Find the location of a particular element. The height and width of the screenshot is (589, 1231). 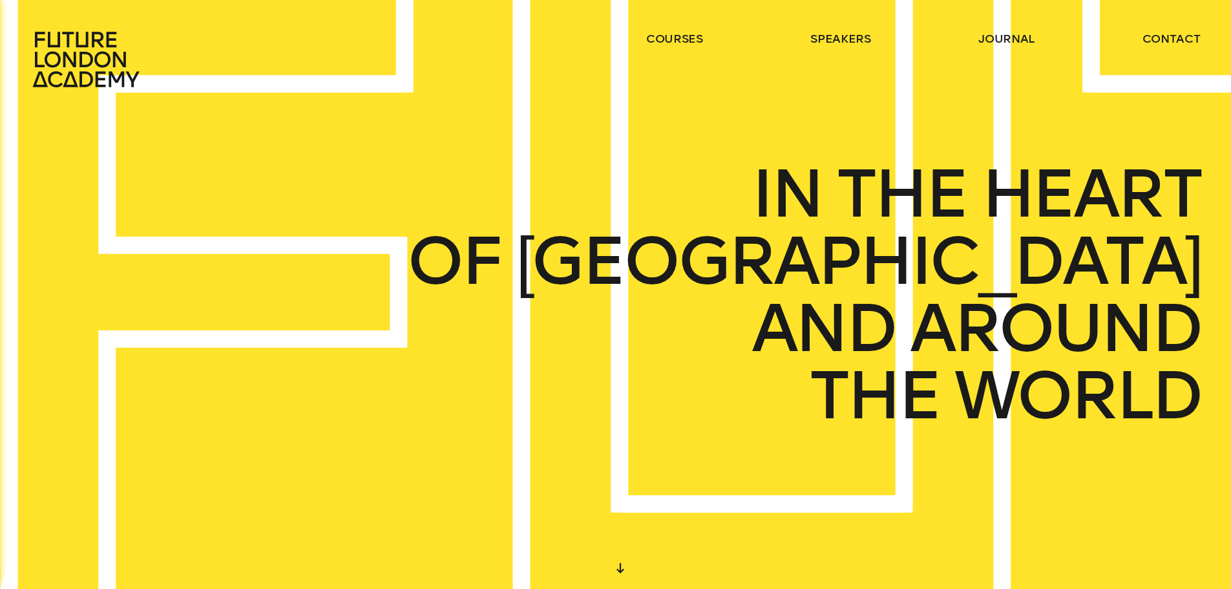

span: IN is located at coordinates (786, 194).